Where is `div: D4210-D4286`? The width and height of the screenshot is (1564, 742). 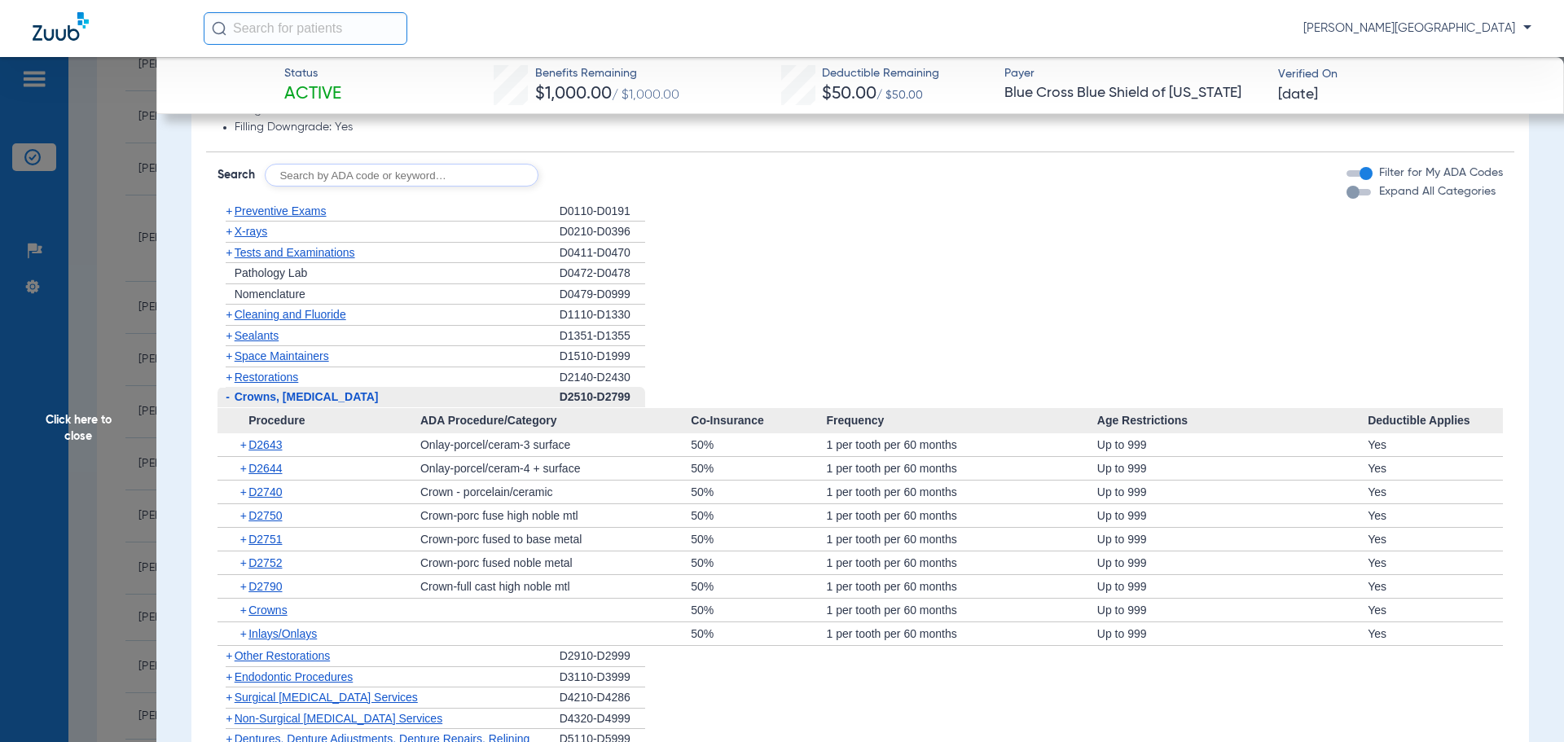 div: D4210-D4286 is located at coordinates (602, 698).